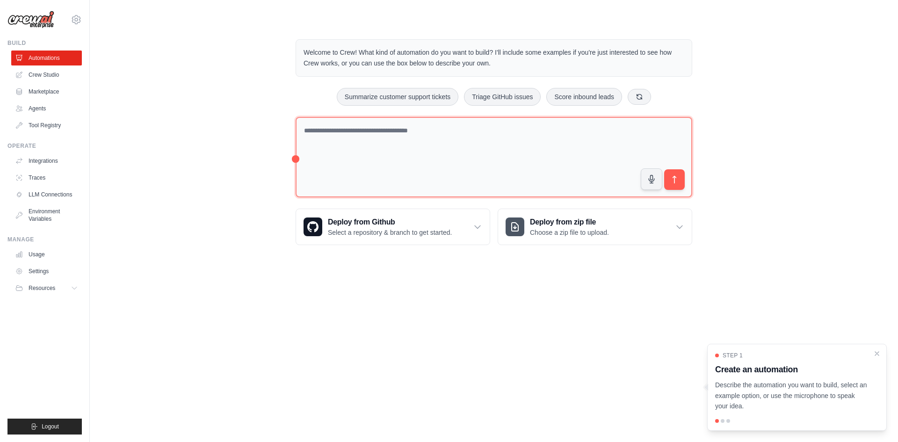 Image resolution: width=898 pixels, height=442 pixels. I want to click on a: LLM Connections, so click(46, 194).